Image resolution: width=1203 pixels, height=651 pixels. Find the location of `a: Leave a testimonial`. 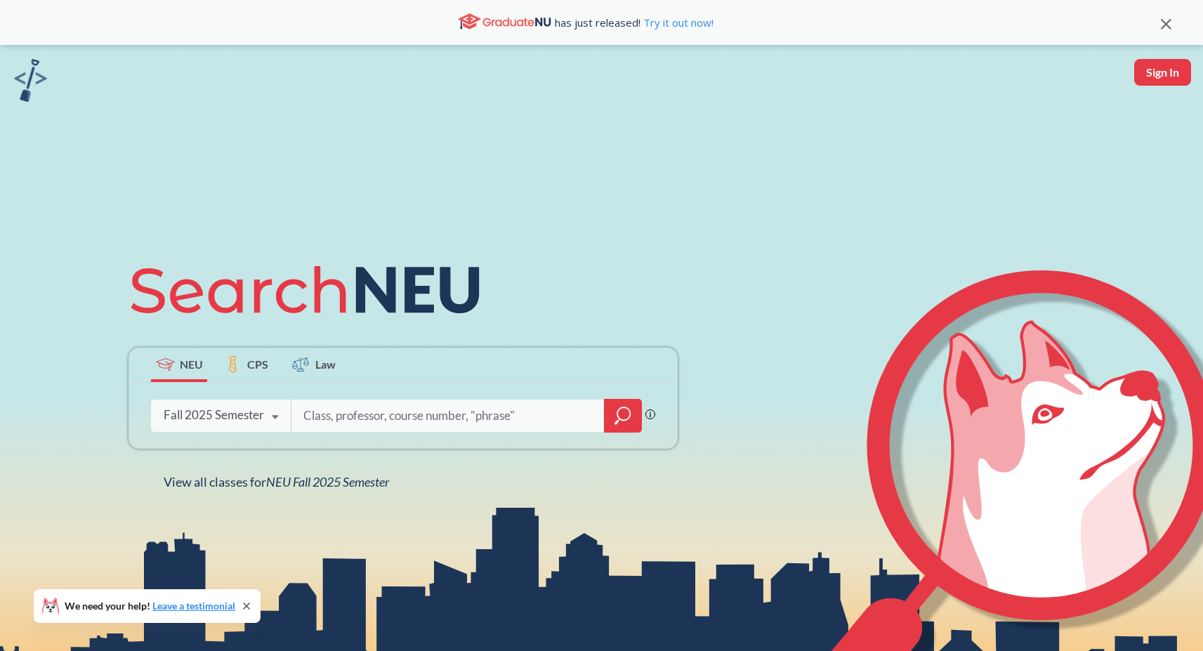

a: Leave a testimonial is located at coordinates (194, 605).